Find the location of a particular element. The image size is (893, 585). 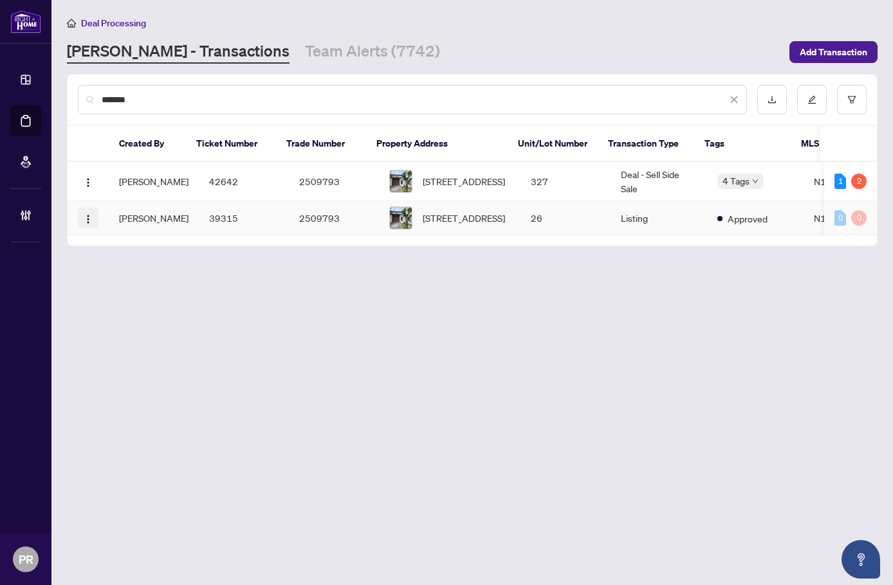

span: Approved is located at coordinates (747, 219).